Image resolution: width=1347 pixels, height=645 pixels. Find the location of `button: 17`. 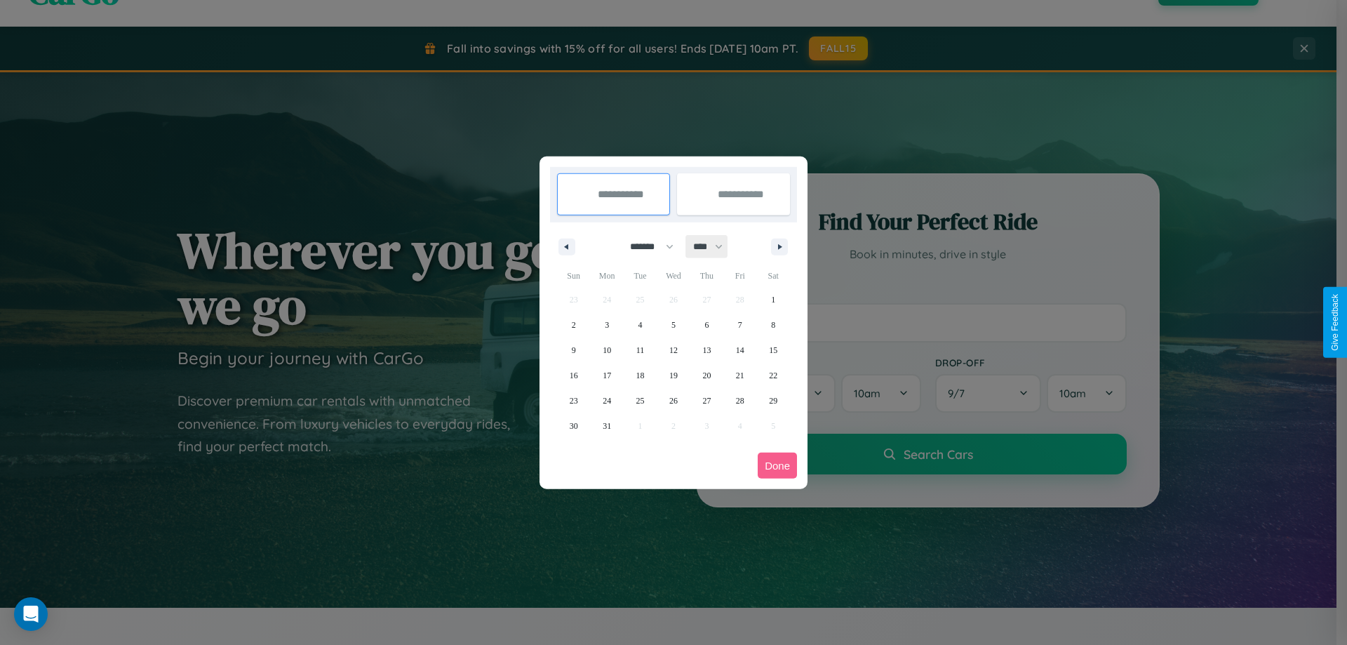

button: 17 is located at coordinates (606, 375).